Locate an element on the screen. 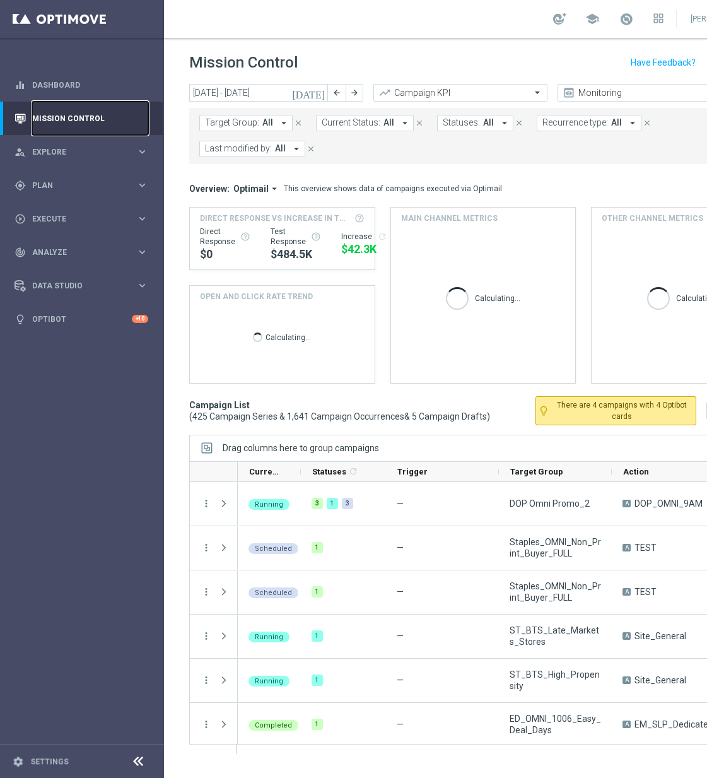 This screenshot has height=778, width=707. span: Statuses is located at coordinates (329, 471).